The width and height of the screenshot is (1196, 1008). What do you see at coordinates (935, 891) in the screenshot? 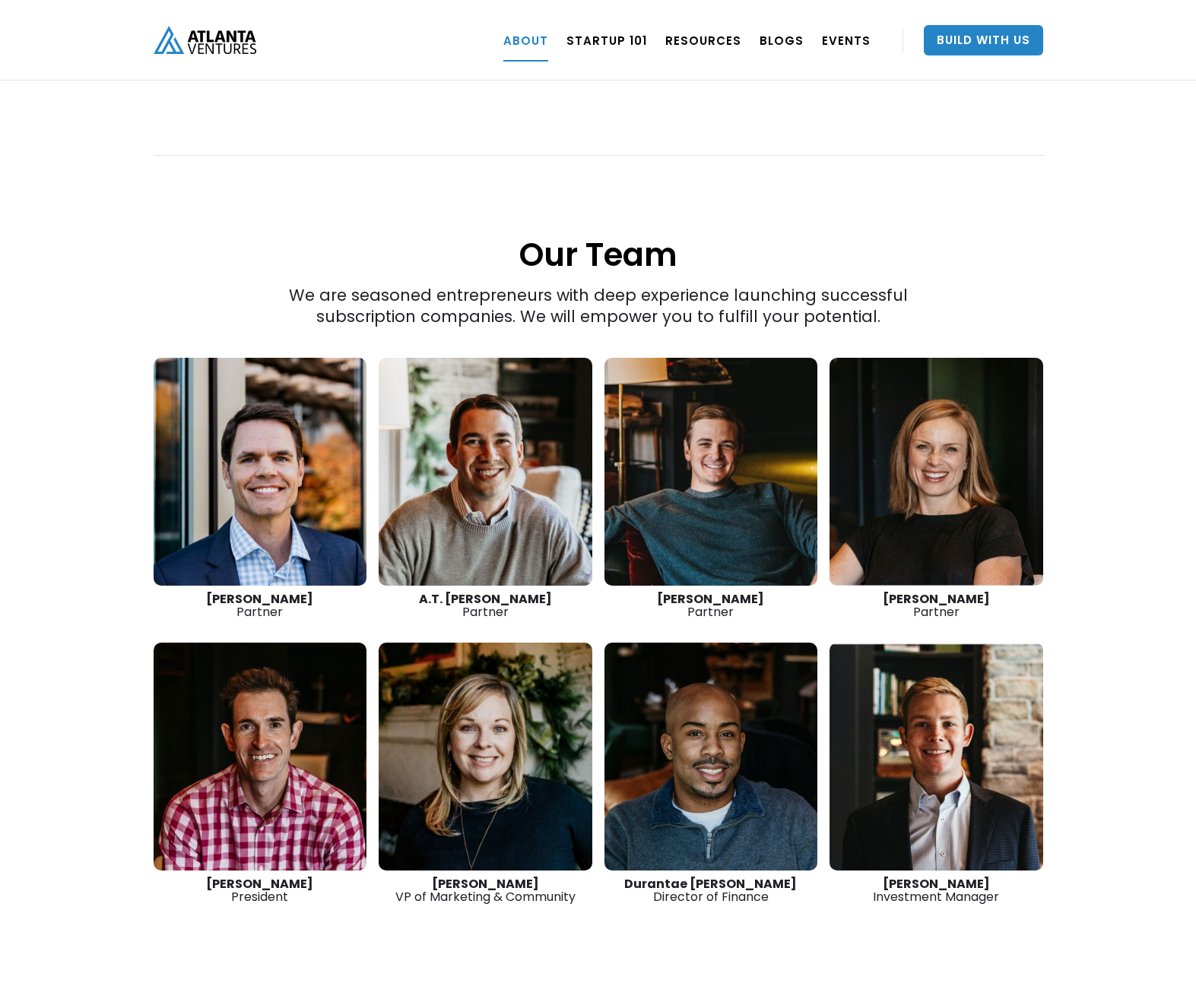
I see `div: Investment Manager` at bounding box center [935, 891].